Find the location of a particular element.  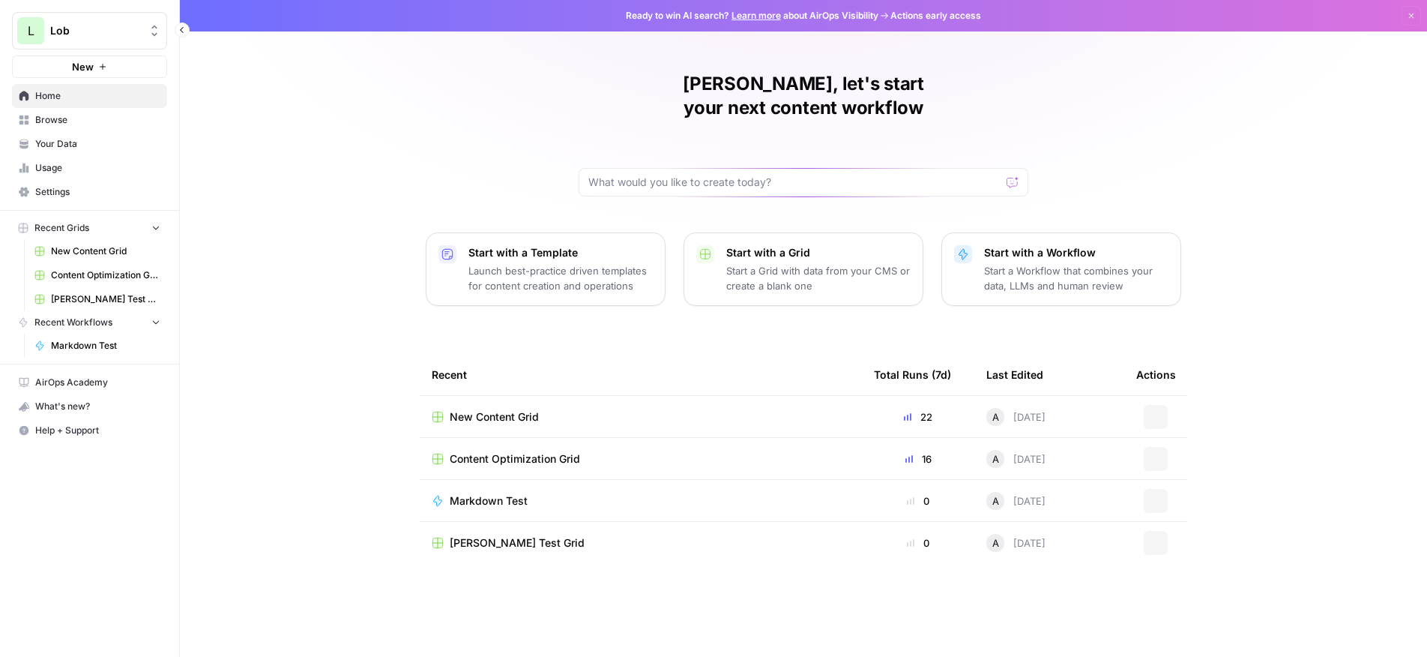

a: Usage is located at coordinates (89, 168).